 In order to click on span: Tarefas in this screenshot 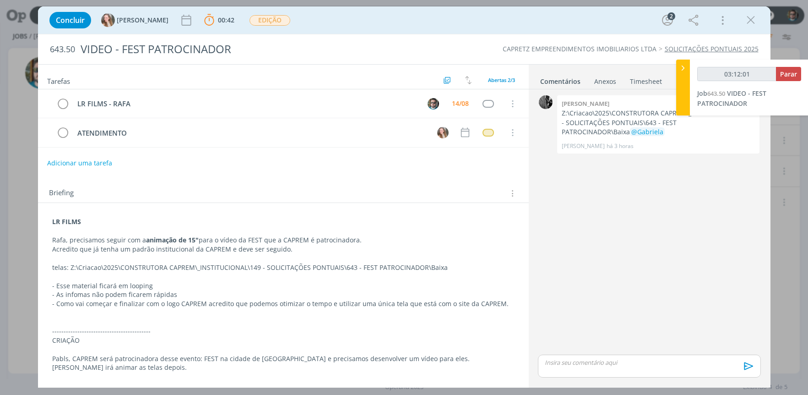, I will do `click(59, 80)`.